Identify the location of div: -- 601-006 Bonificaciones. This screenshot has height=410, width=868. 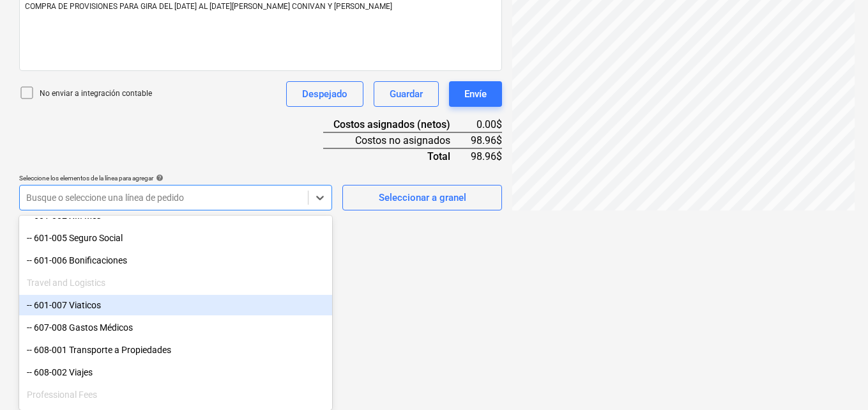
(176, 260).